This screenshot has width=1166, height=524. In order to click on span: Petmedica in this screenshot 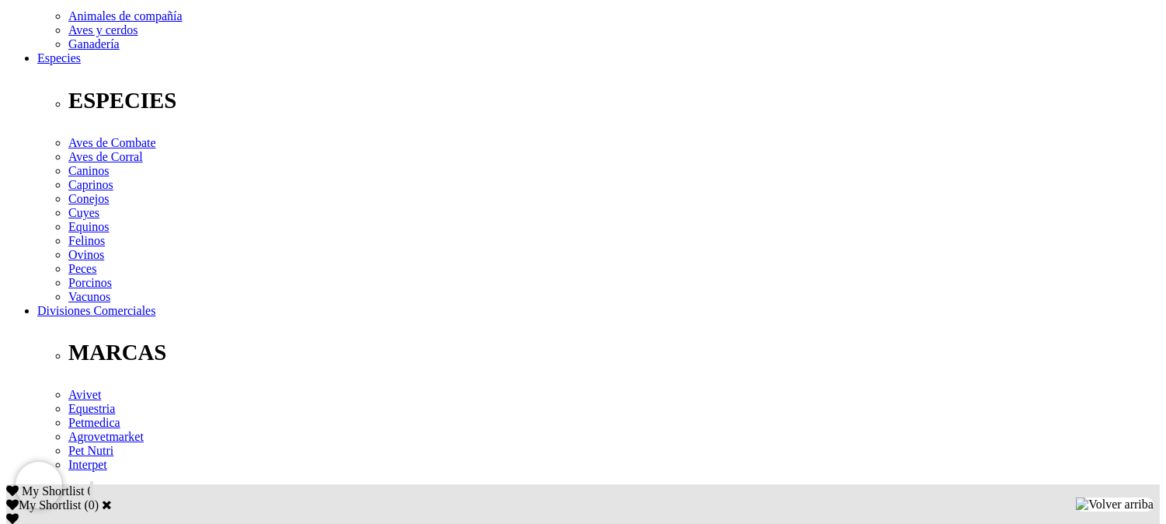, I will do `click(94, 422)`.